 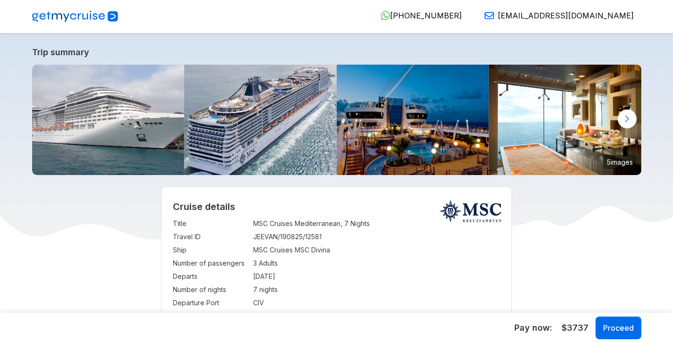 I want to click on td: Title, so click(x=211, y=224).